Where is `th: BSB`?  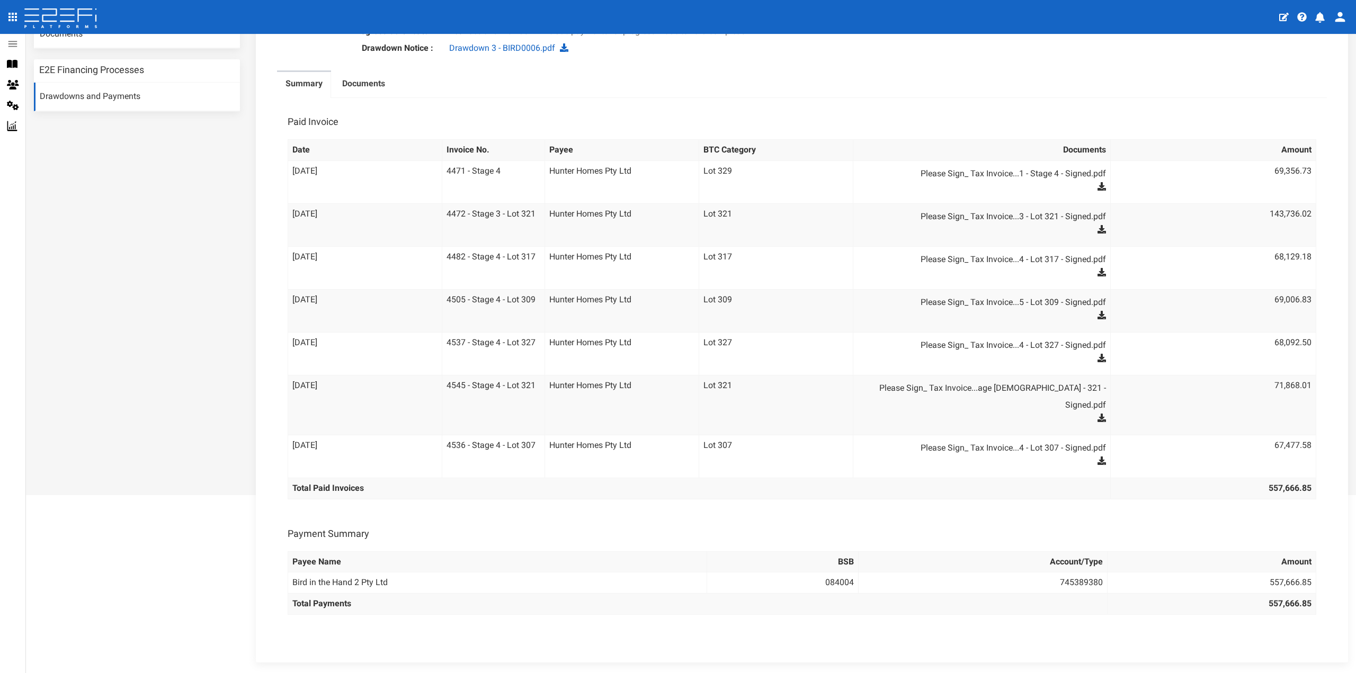 th: BSB is located at coordinates (782, 562).